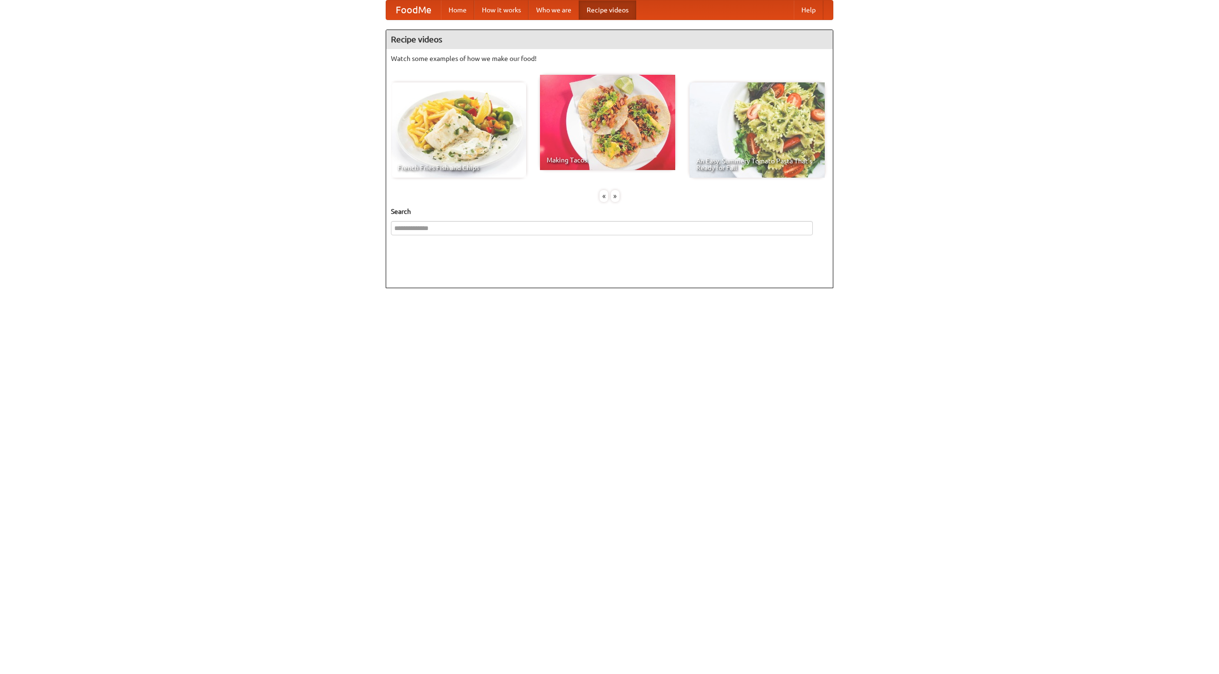 The image size is (1219, 674). Describe the element at coordinates (757, 164) in the screenshot. I see `span: An Easy, Summery Tomato Pasta That's Ready for Fall` at that location.